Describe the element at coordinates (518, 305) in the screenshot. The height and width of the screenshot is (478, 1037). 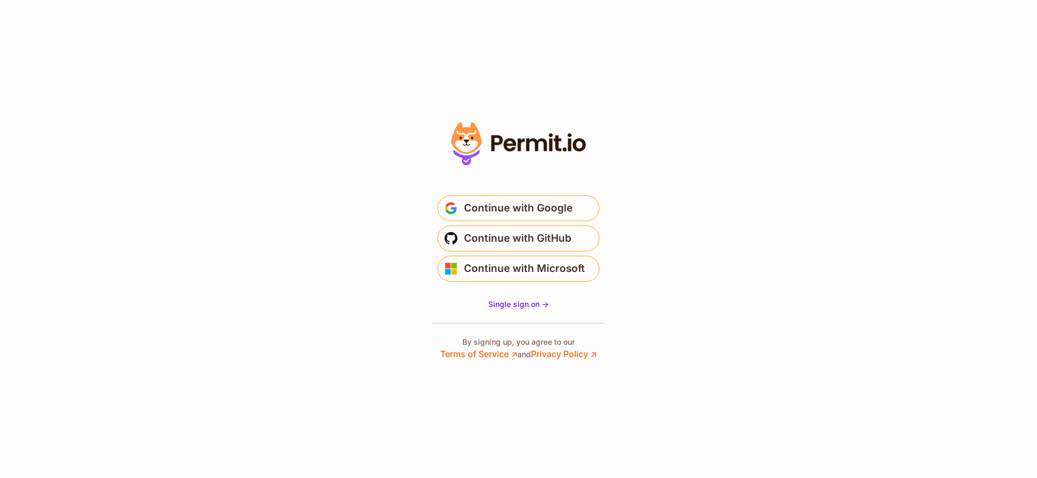
I see `a: Single sign on ->` at that location.